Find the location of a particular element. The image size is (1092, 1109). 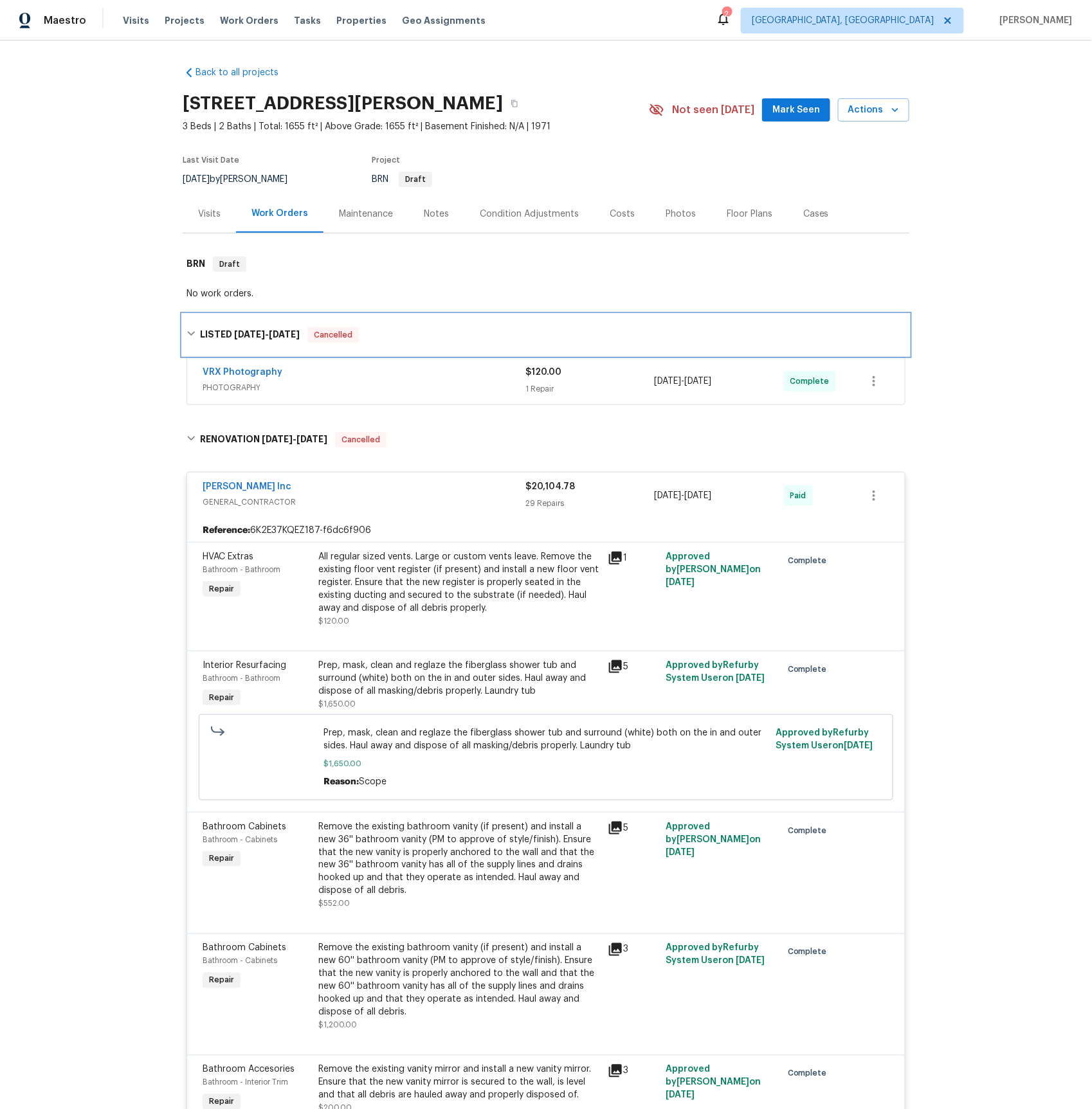

div: 1 is located at coordinates (632, 558).